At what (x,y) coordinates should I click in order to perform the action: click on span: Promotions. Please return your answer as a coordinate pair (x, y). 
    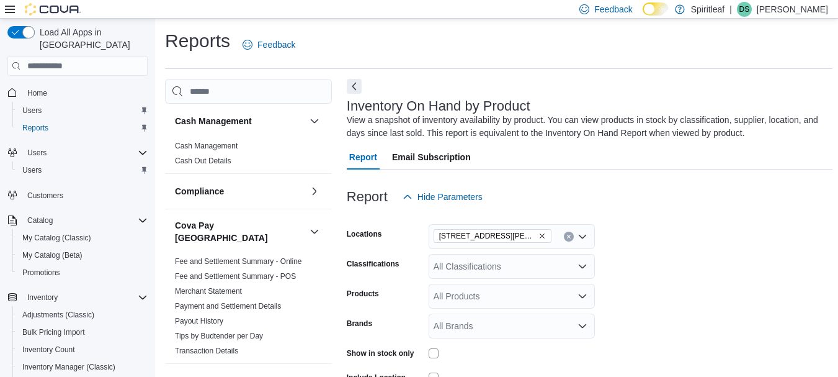
    Looking at the image, I should click on (41, 272).